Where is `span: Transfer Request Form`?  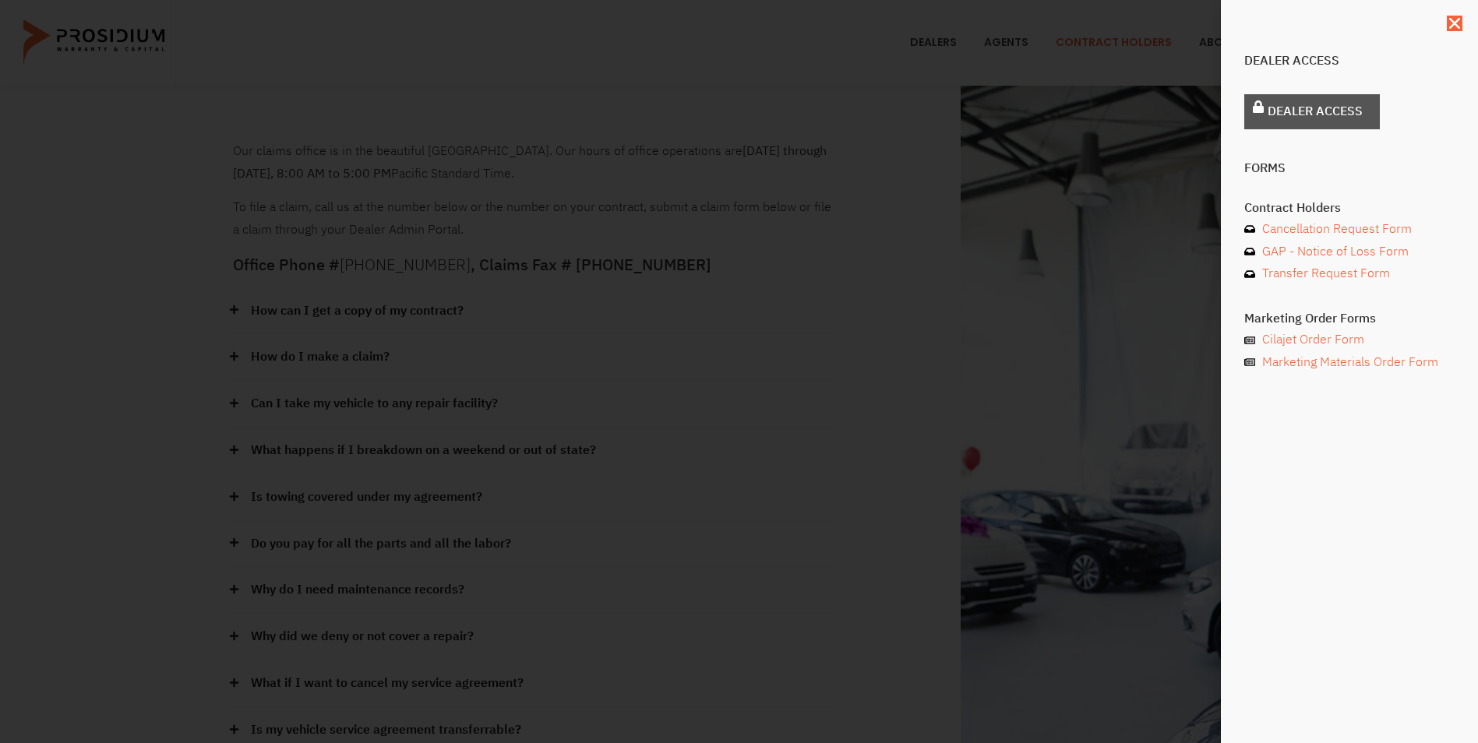 span: Transfer Request Form is located at coordinates (1324, 274).